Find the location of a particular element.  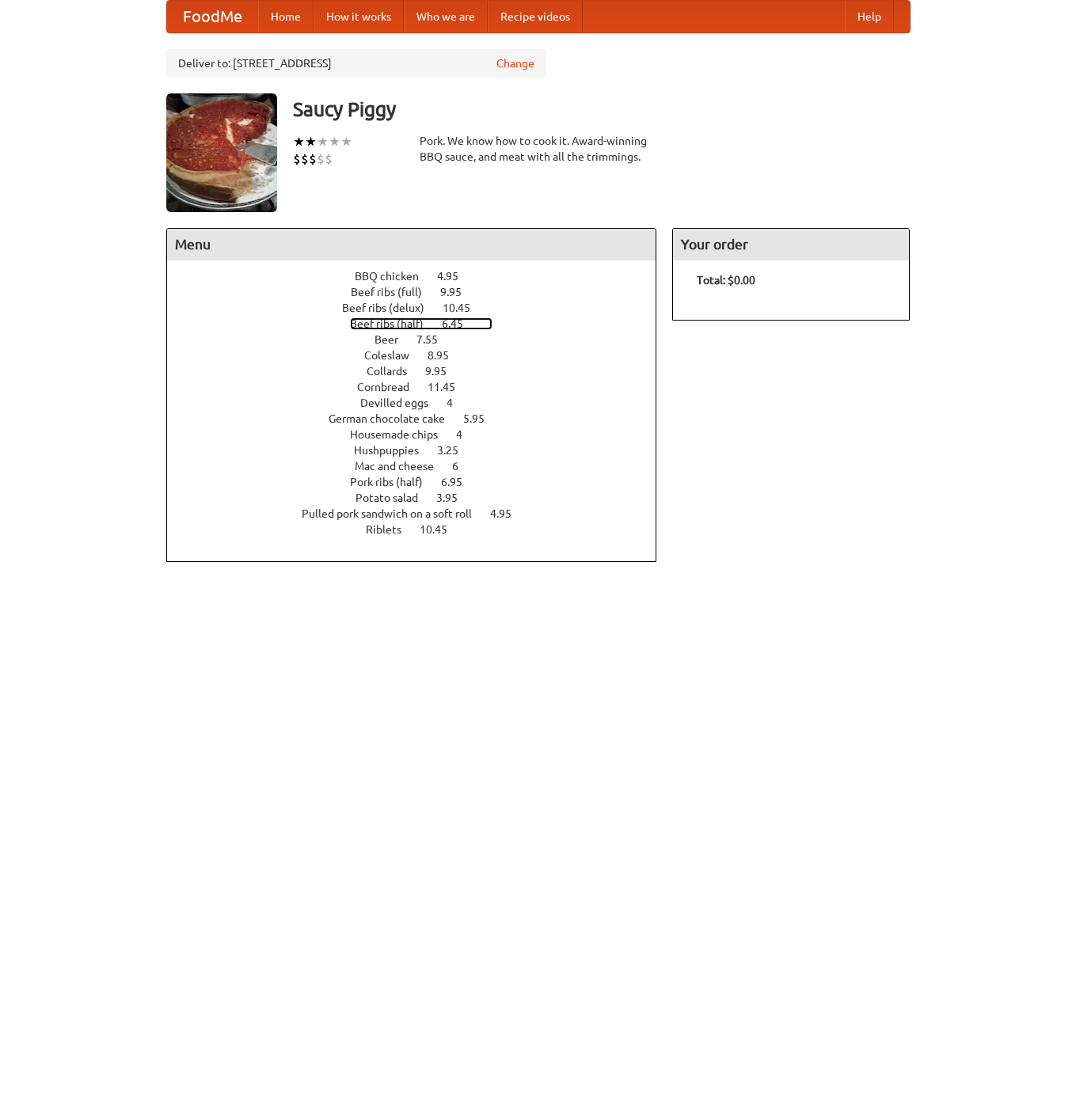

span: Beef ribs (full) is located at coordinates (394, 292).